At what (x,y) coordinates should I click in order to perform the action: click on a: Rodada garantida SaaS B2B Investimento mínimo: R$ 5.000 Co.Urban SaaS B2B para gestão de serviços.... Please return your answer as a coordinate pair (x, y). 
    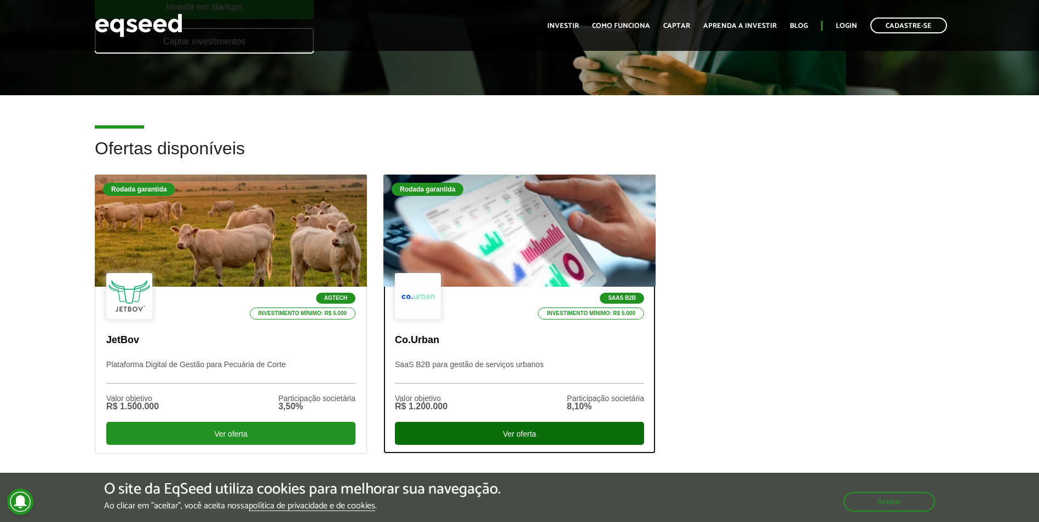
    Looking at the image, I should click on (519, 314).